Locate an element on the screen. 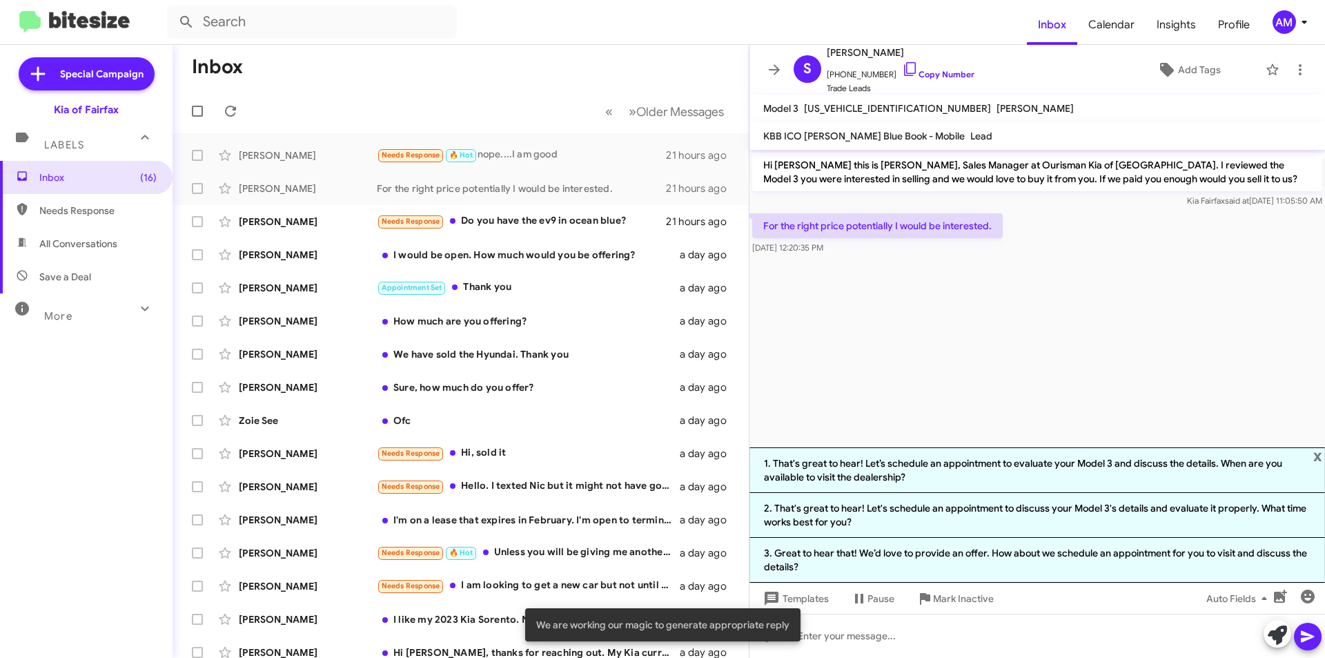 Image resolution: width=1325 pixels, height=658 pixels. span: Insights is located at coordinates (1176, 25).